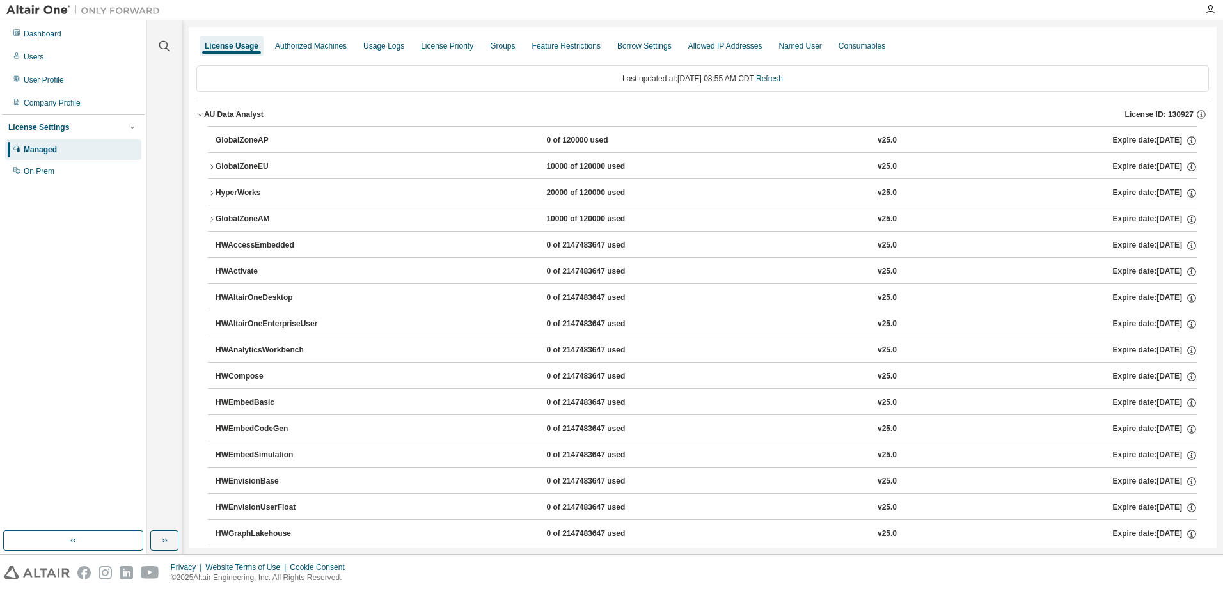 The height and width of the screenshot is (591, 1223). What do you see at coordinates (799, 46) in the screenshot?
I see `div: Named User` at bounding box center [799, 46].